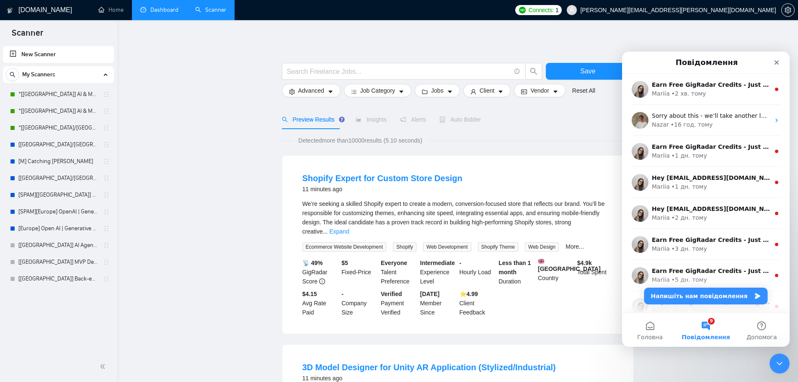 The width and height of the screenshot is (798, 382). I want to click on div: • 16 год. тому, so click(70, 73).